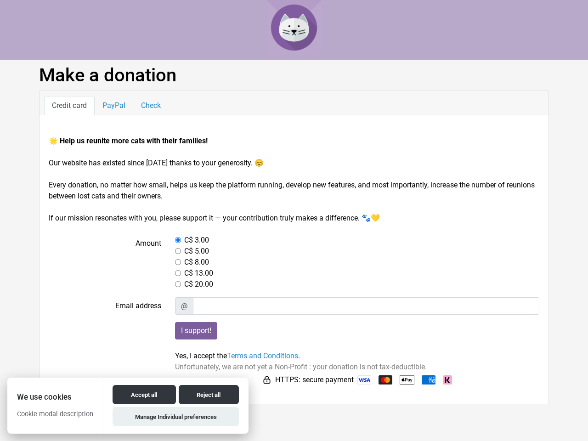 The image size is (588, 441). I want to click on label: C$ 13.00, so click(198, 273).